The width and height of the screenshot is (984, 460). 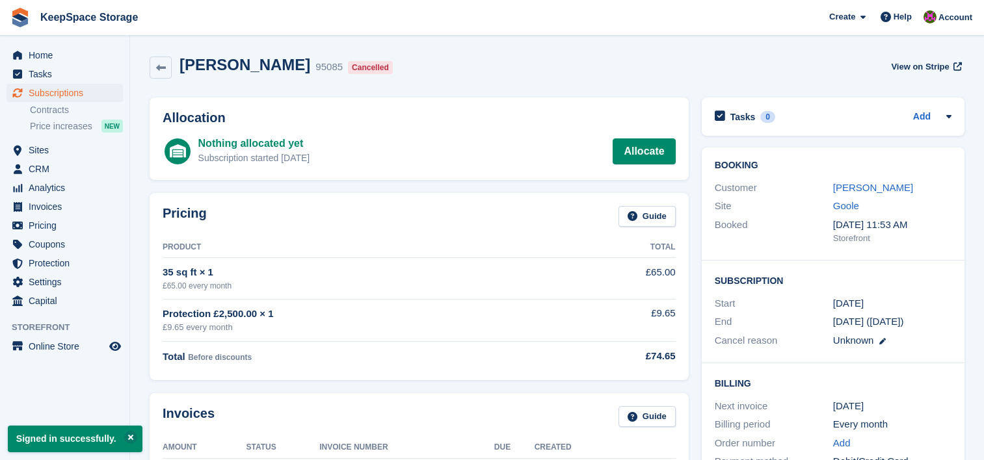 I want to click on th: Created, so click(x=605, y=448).